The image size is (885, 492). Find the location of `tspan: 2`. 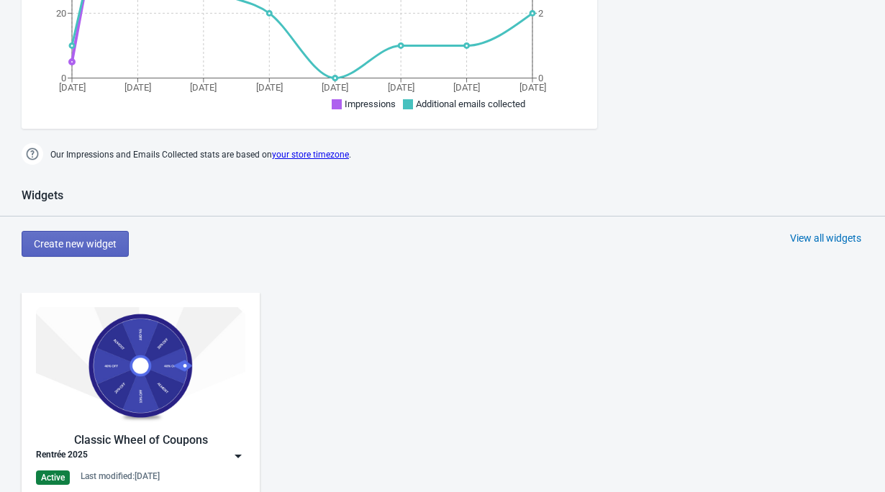

tspan: 2 is located at coordinates (540, 13).